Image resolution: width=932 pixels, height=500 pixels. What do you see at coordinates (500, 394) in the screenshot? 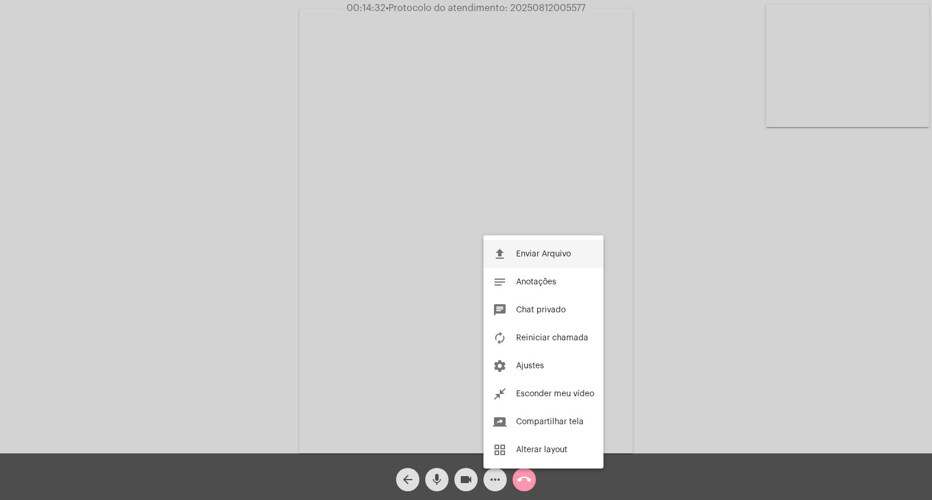
I see `mat-icon: close_fullscreen` at bounding box center [500, 394].